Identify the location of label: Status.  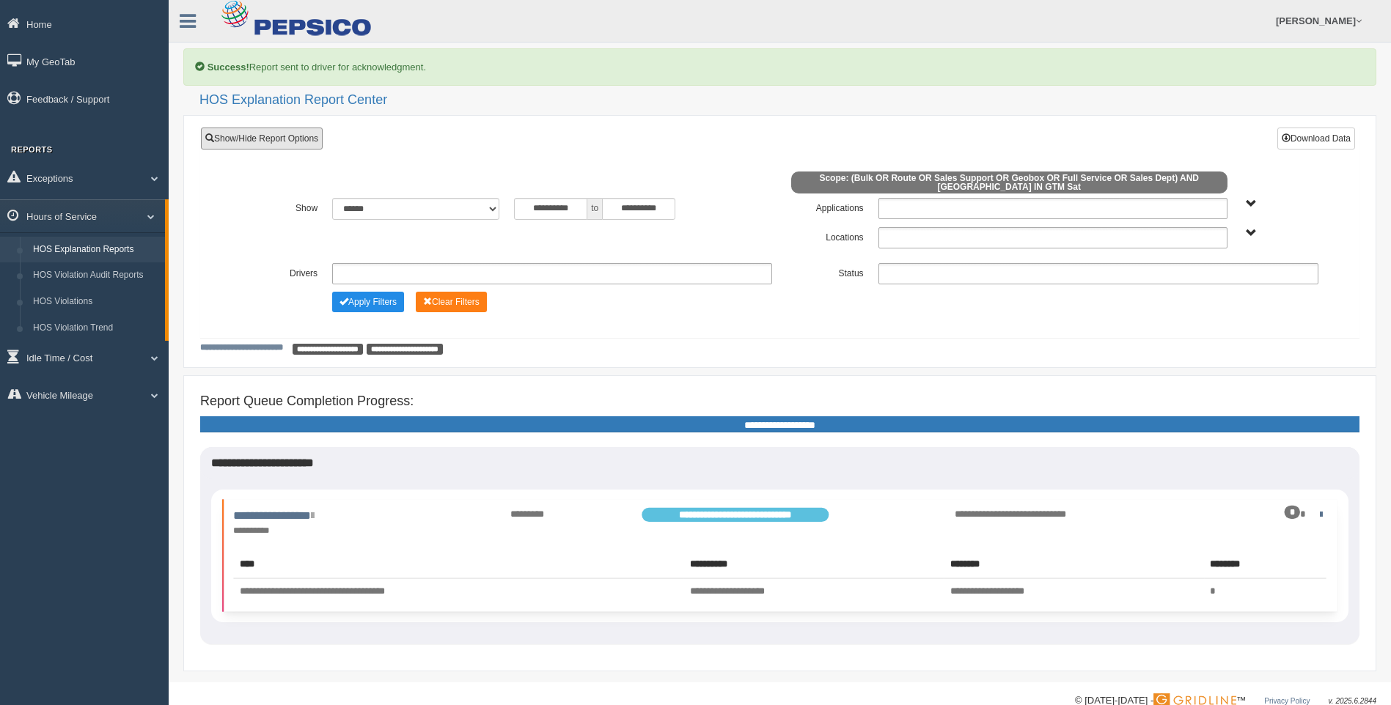
(825, 272).